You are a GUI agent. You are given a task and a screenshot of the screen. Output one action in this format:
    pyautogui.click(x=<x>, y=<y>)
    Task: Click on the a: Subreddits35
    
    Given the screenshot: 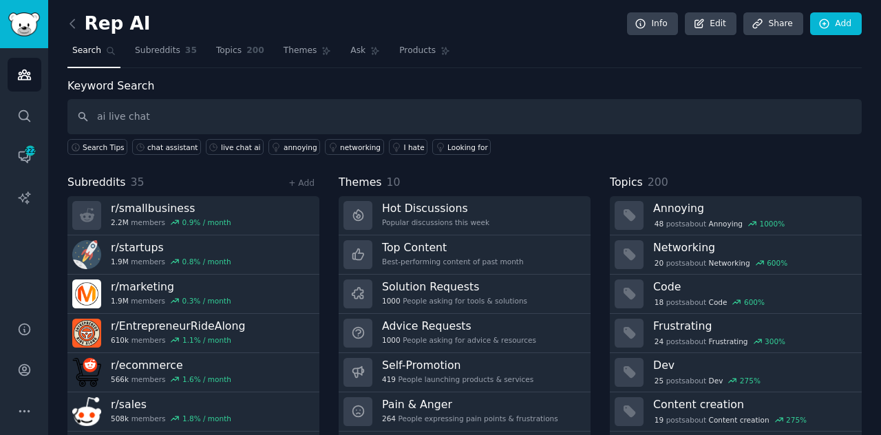 What is the action you would take?
    pyautogui.click(x=166, y=54)
    